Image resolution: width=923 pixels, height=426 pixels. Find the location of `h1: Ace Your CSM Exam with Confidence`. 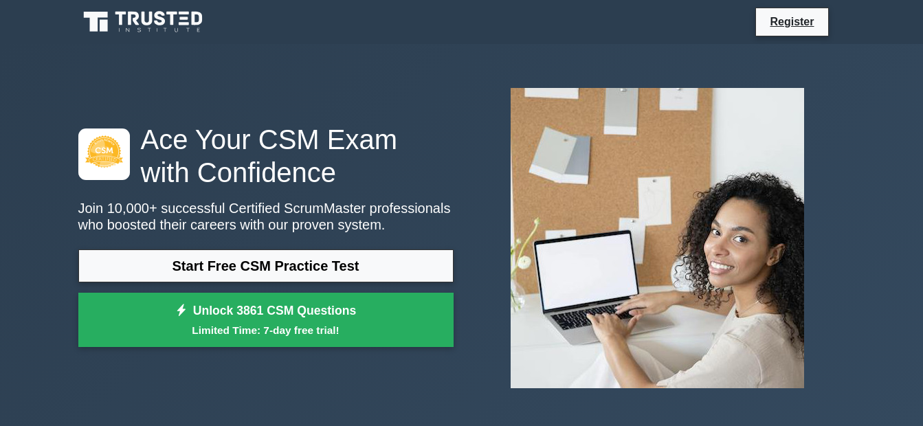

h1: Ace Your CSM Exam with Confidence is located at coordinates (266, 156).